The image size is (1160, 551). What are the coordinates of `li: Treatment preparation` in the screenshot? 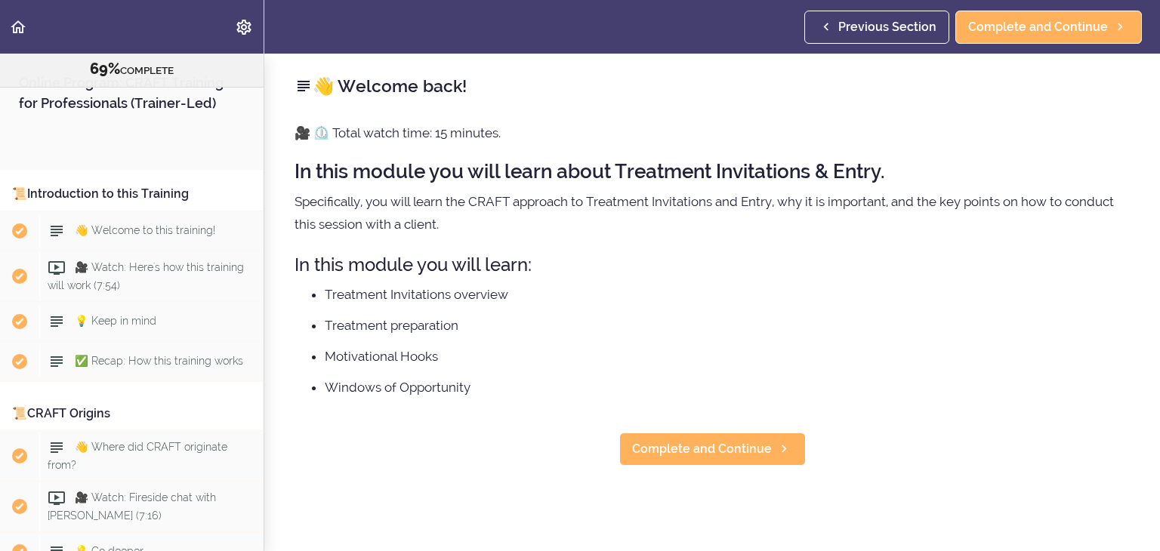 It's located at (727, 325).